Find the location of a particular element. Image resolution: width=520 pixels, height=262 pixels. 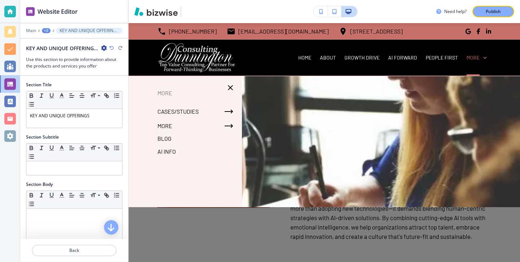

p: ABOUT is located at coordinates (328, 58).